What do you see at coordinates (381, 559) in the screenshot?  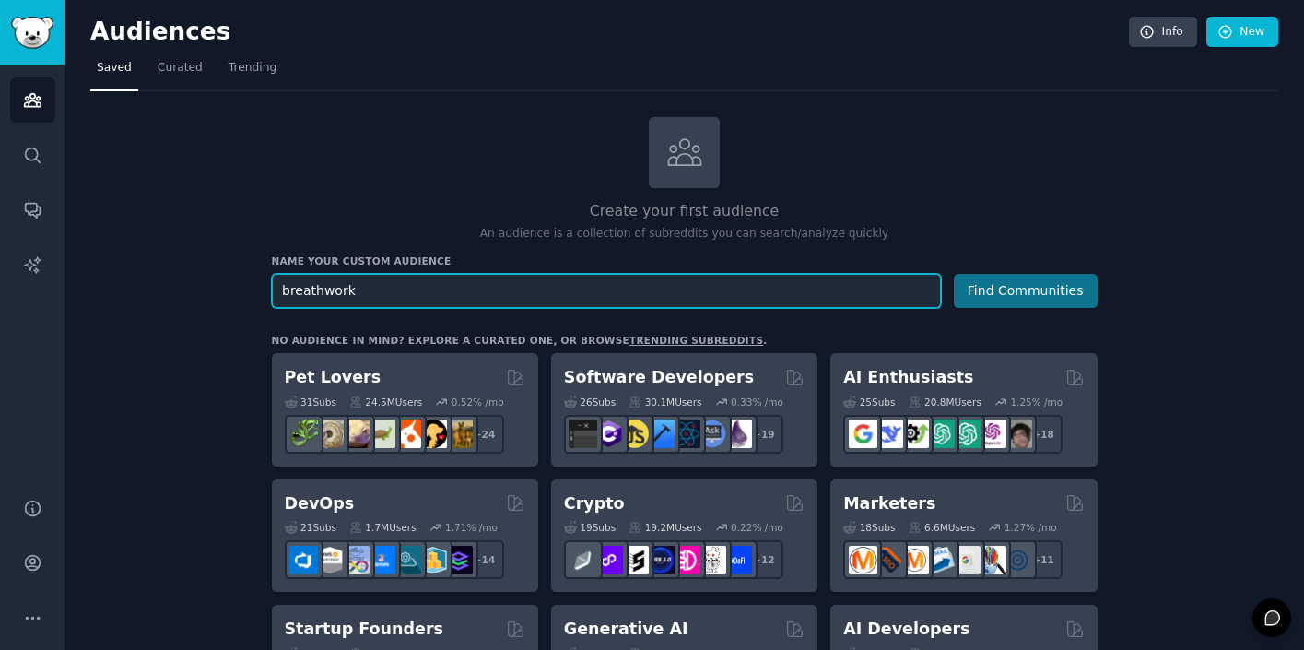 I see `img: DevOpsLinks` at bounding box center [381, 559].